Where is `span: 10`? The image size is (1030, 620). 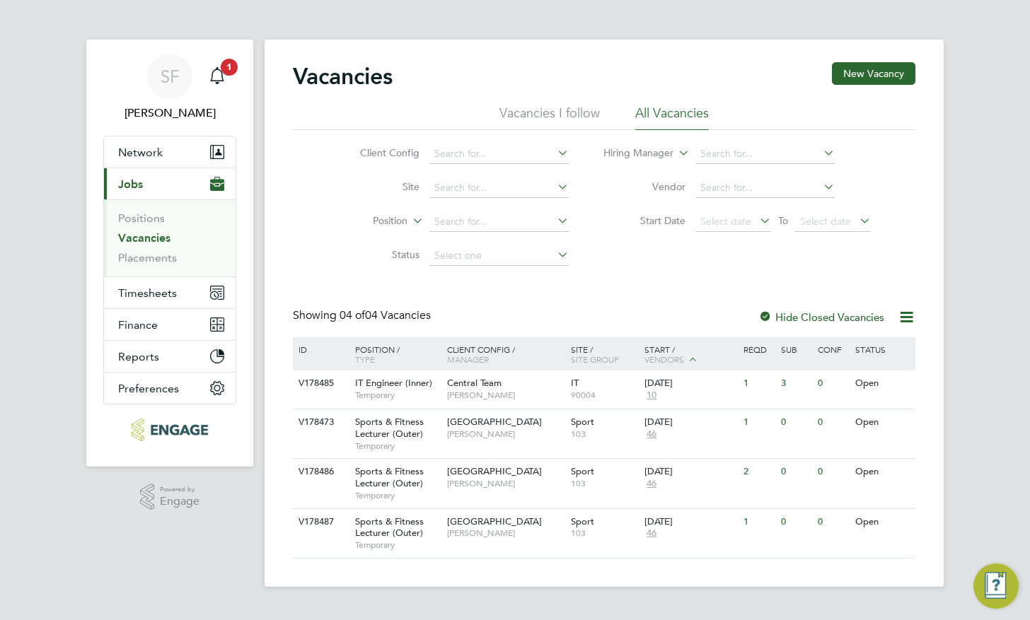
span: 10 is located at coordinates (651, 395).